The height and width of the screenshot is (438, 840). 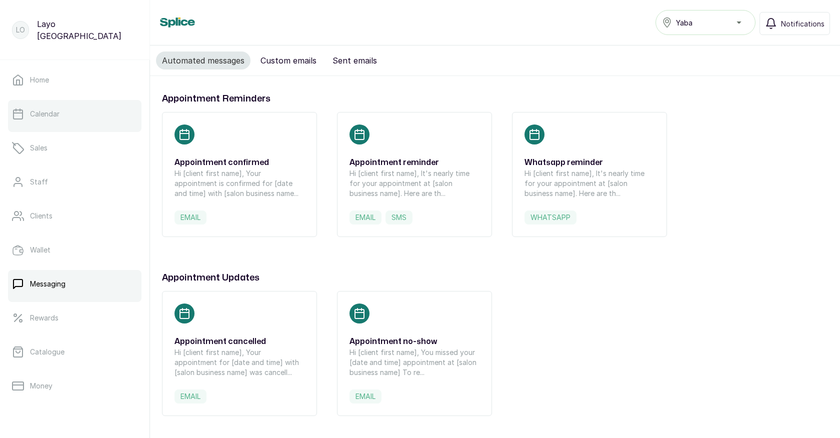 What do you see at coordinates (414, 362) in the screenshot?
I see `p: Hi [client first name], You missed your [date and time] appointment at [salon business name] To r...` at bounding box center [414, 362].